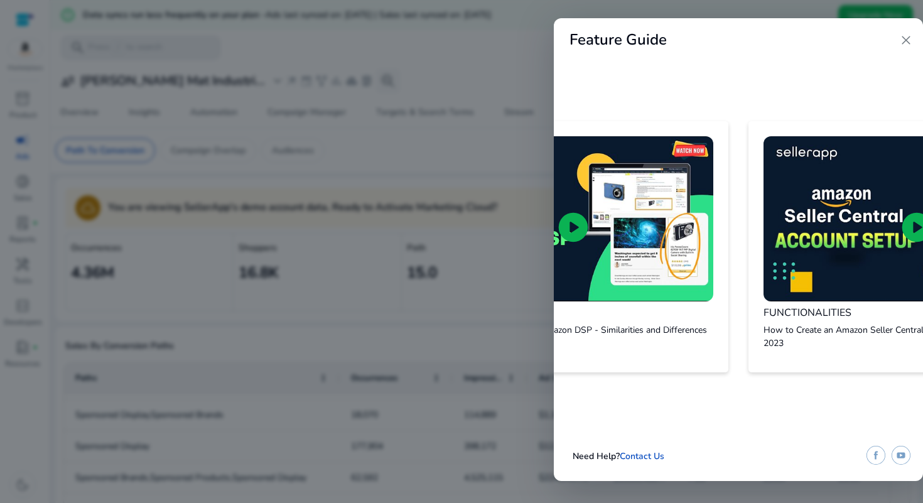  I want to click on a: Contact Us, so click(641, 456).